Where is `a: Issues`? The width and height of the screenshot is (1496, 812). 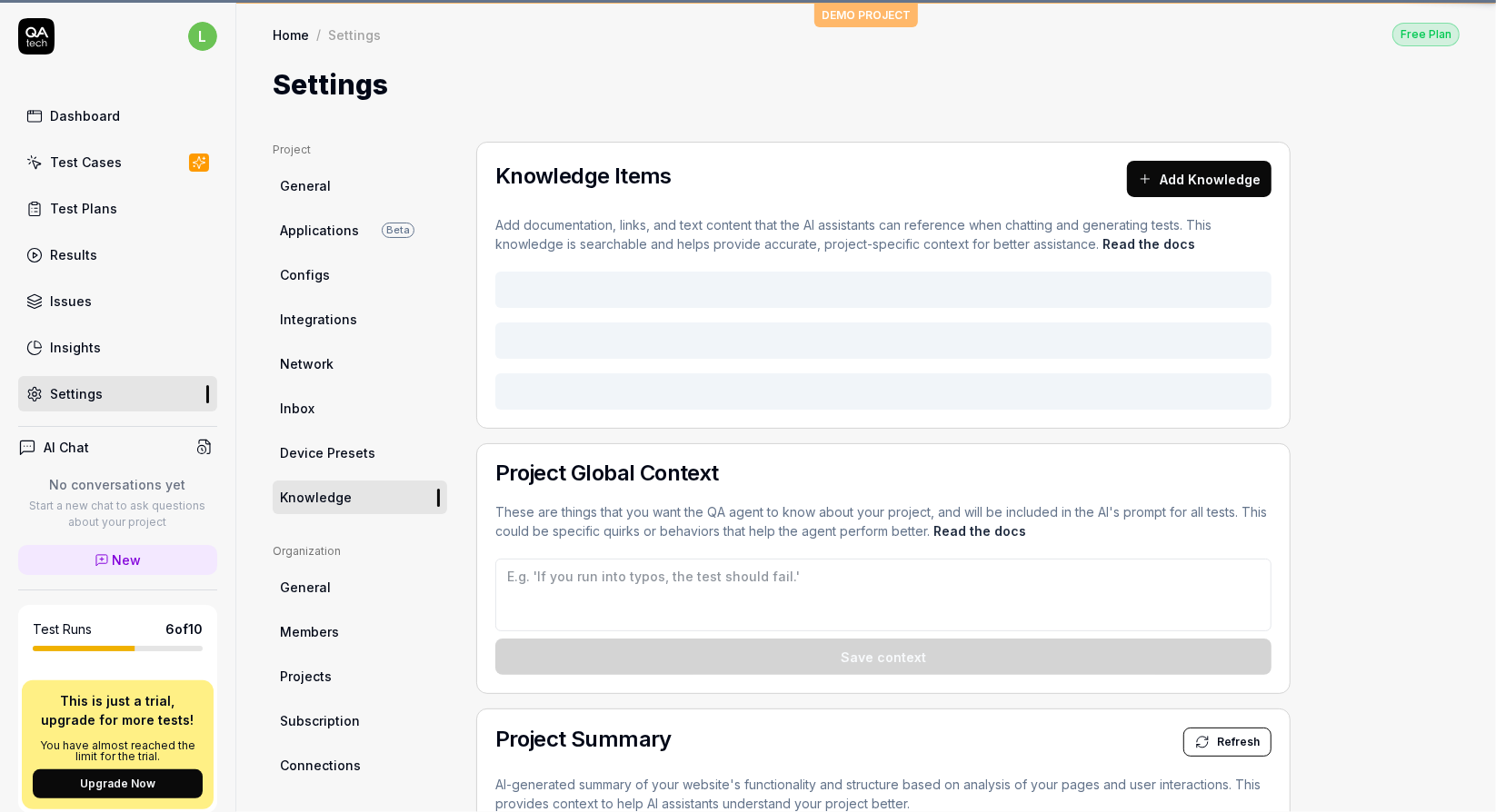
a: Issues is located at coordinates (117, 301).